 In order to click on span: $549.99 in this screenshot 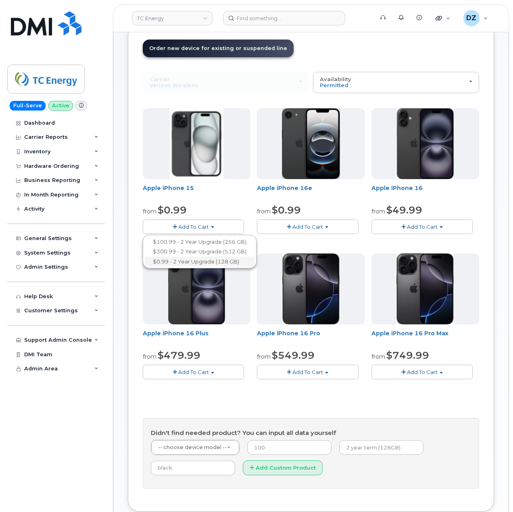, I will do `click(293, 355)`.